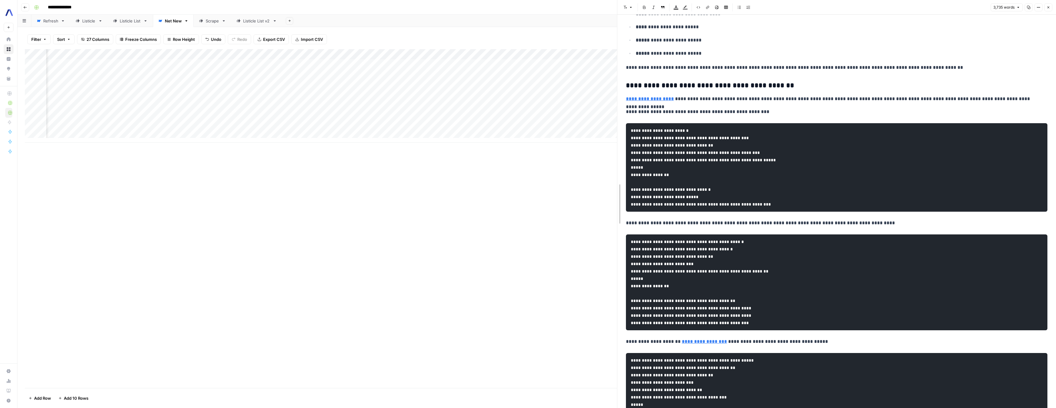 Image resolution: width=1056 pixels, height=408 pixels. I want to click on button: Sort, so click(64, 39).